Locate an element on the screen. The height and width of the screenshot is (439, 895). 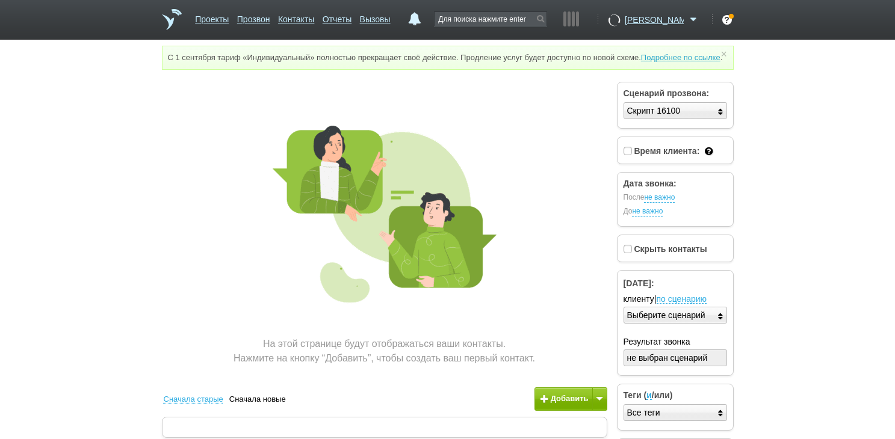
div: Все теги is located at coordinates (644, 413).